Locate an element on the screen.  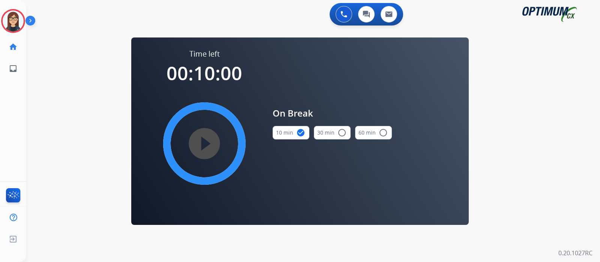
mat-icon: inbox is located at coordinates (13, 69).